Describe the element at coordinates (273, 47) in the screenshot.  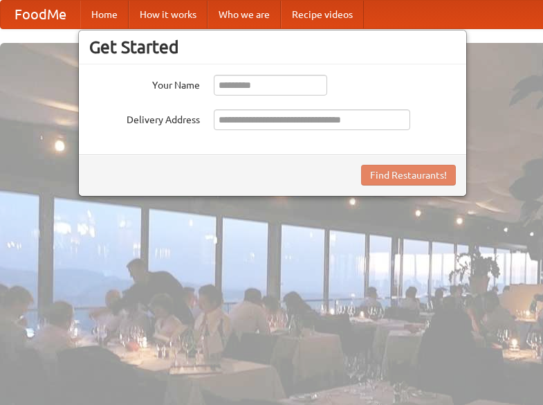
I see `h3: Get Started` at that location.